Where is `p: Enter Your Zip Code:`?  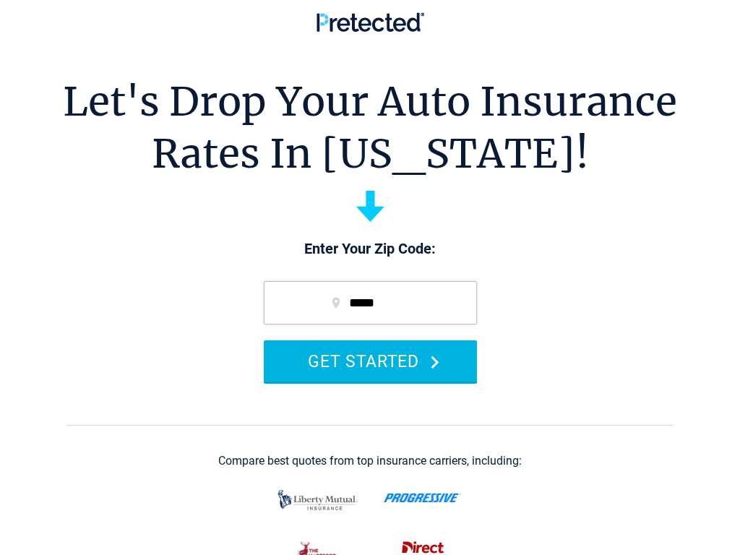
p: Enter Your Zip Code: is located at coordinates (370, 249).